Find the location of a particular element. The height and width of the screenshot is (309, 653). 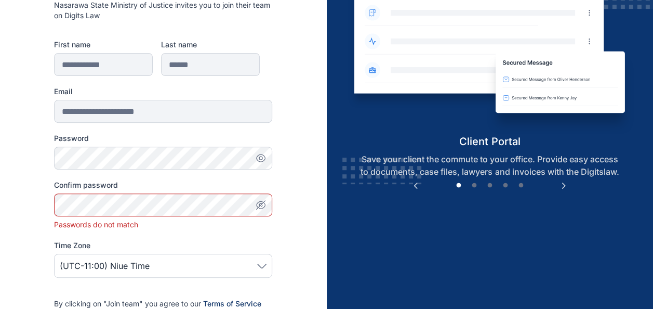

div: Passwords do not match is located at coordinates (163, 224).